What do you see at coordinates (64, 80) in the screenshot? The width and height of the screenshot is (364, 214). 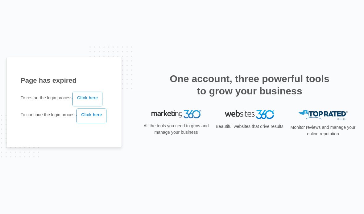 I see `h1: Page has expired` at bounding box center [64, 80].